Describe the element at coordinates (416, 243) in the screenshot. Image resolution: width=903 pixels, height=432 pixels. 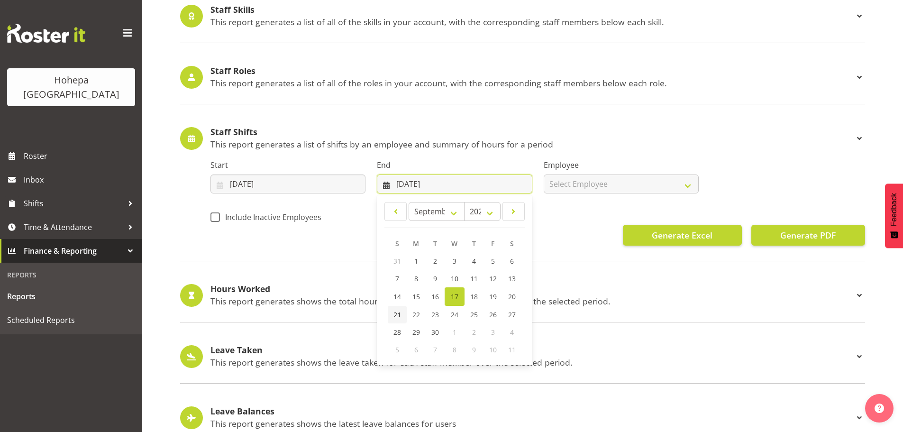
I see `span: M` at that location.